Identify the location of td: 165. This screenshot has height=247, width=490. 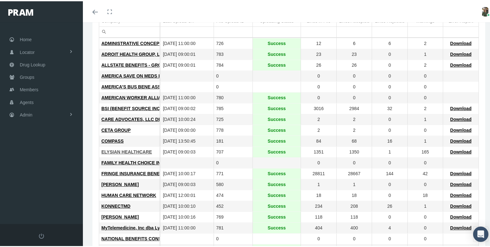
(425, 151).